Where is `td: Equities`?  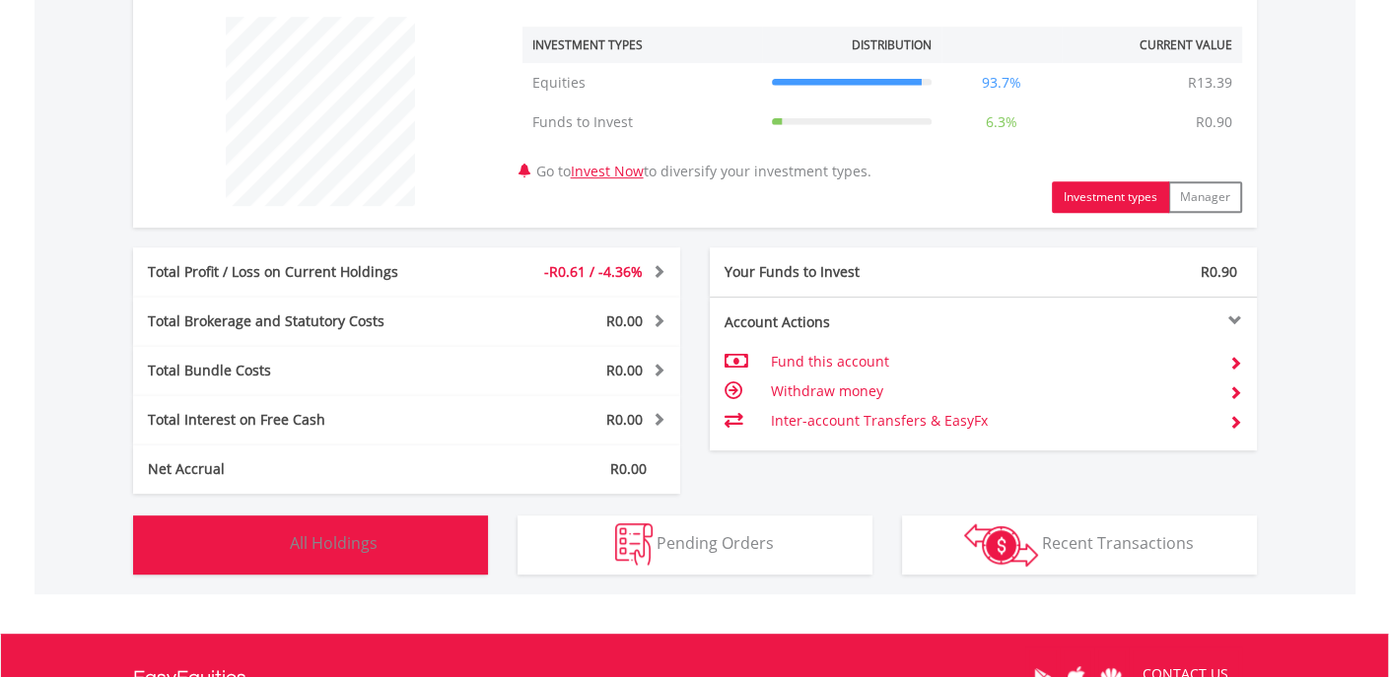
td: Equities is located at coordinates (642, 83).